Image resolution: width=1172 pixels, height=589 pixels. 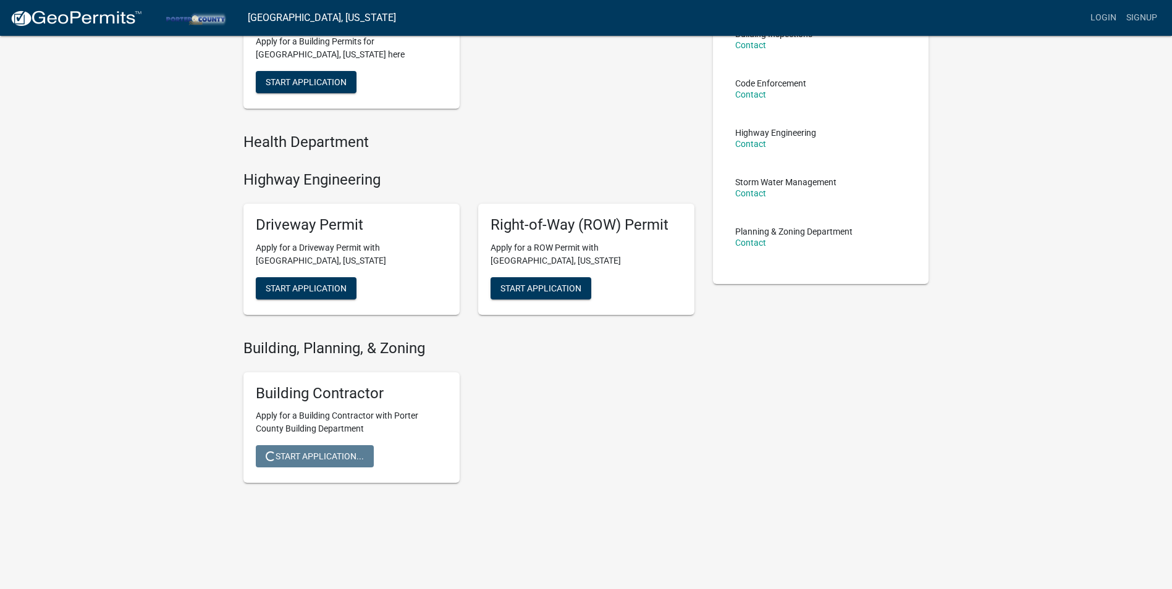 What do you see at coordinates (770, 83) in the screenshot?
I see `p: Code Enforcement` at bounding box center [770, 83].